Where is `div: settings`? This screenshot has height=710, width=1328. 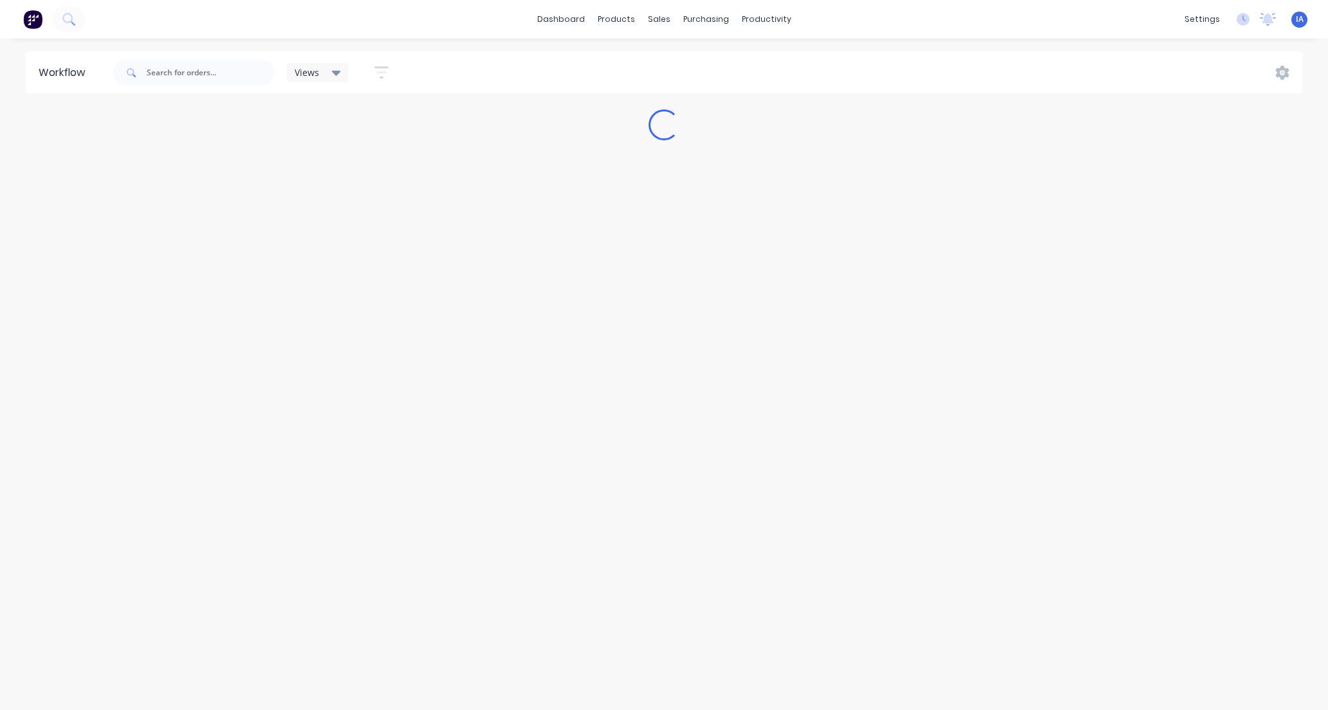
div: settings is located at coordinates (1202, 19).